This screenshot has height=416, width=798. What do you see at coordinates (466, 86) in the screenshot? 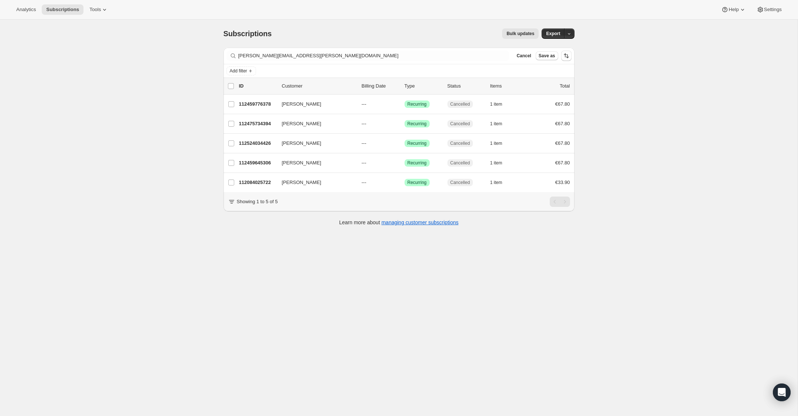
I see `p: Status` at bounding box center [466, 86].